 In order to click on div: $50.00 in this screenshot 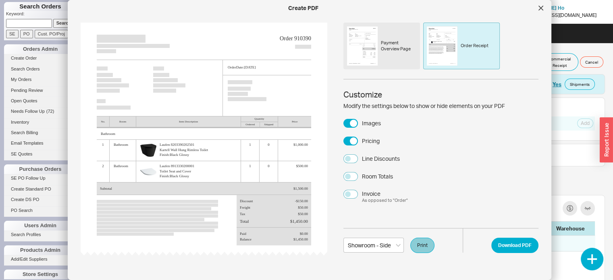, I will do `click(303, 208)`.